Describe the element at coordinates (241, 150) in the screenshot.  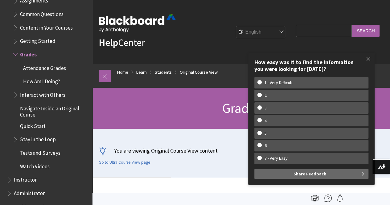
I see `p: You are viewing Original Course View content` at that location.